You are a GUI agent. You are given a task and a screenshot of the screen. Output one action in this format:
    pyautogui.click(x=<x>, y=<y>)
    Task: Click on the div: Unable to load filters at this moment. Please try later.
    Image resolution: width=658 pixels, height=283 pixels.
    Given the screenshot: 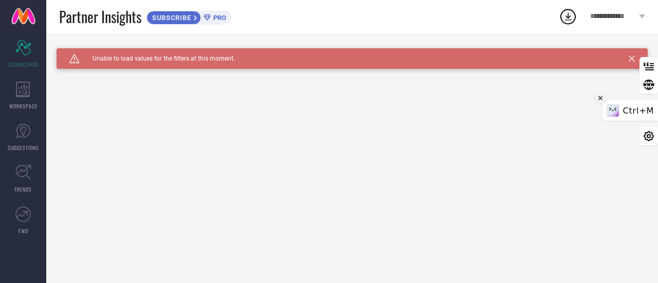 What is the action you would take?
    pyautogui.click(x=352, y=52)
    